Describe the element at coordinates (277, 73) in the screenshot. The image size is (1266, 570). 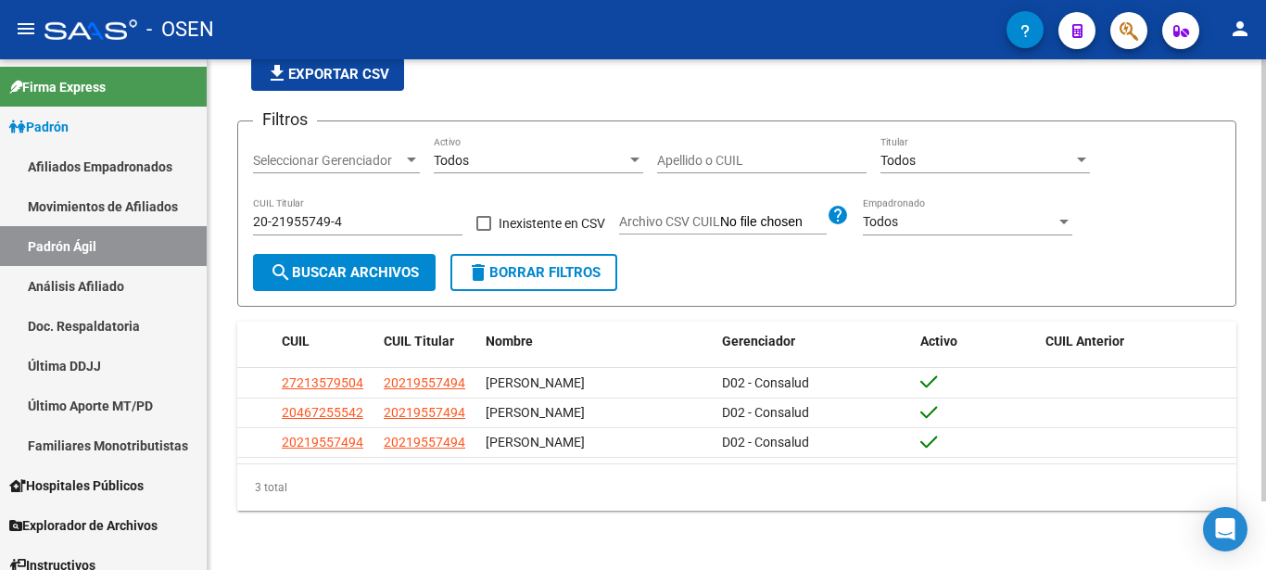
I see `mat-icon: file_download` at that location.